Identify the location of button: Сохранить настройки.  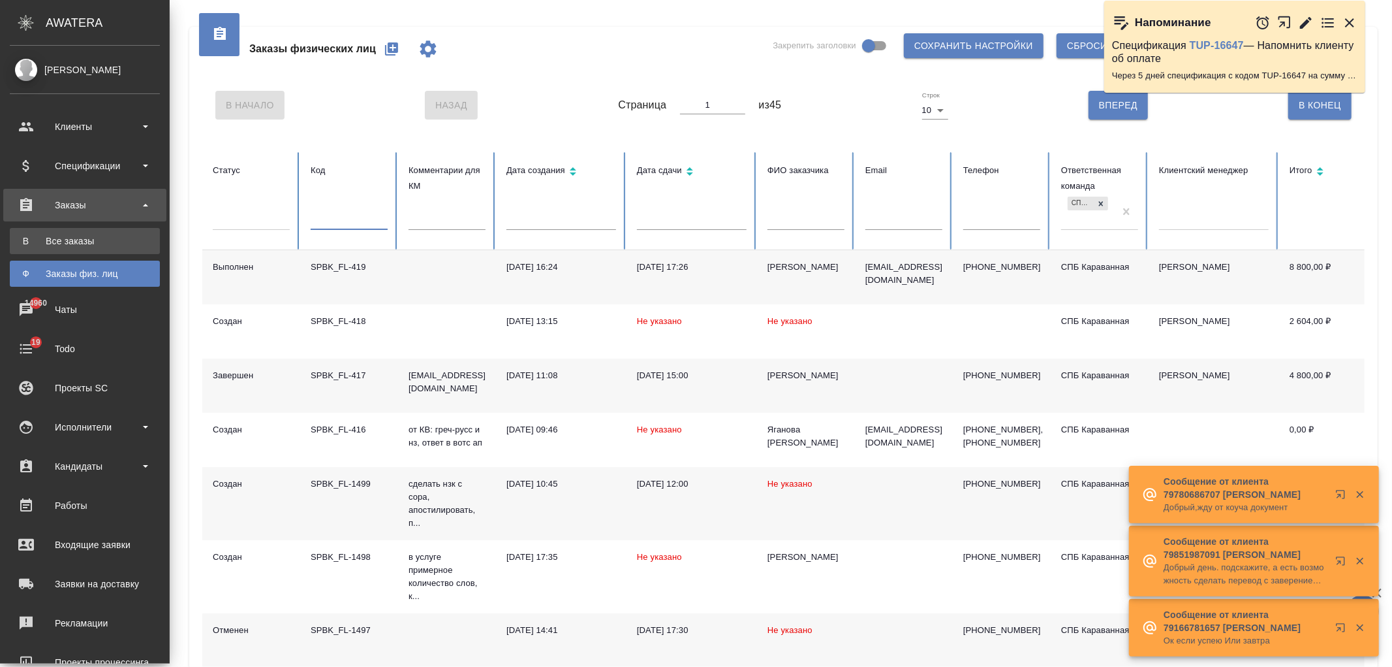
(974, 46).